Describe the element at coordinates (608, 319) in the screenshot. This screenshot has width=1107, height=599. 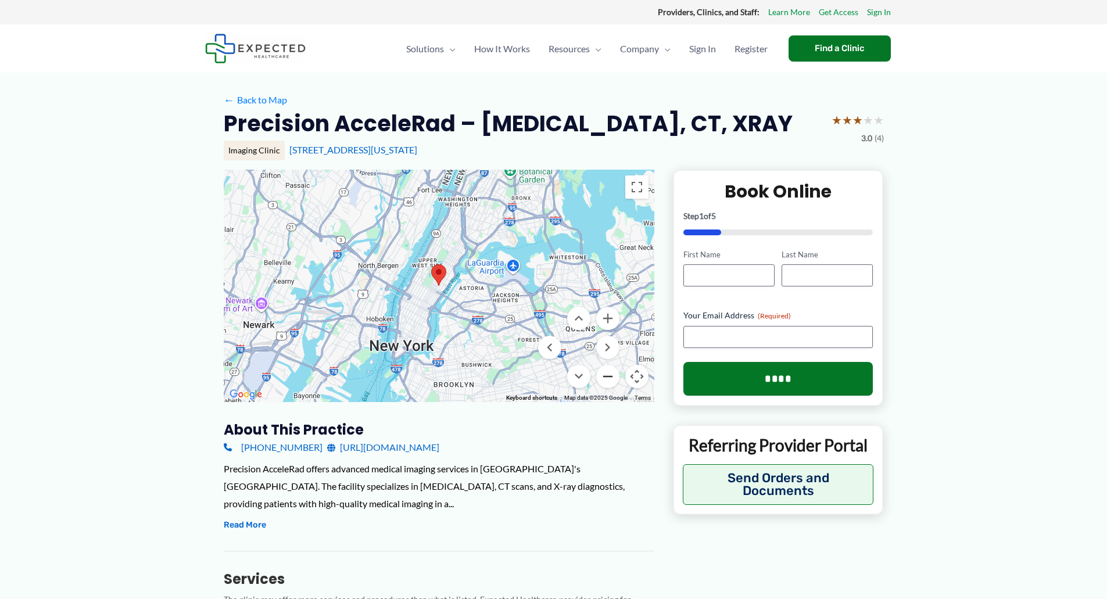
I see `button: Zoom in` at that location.